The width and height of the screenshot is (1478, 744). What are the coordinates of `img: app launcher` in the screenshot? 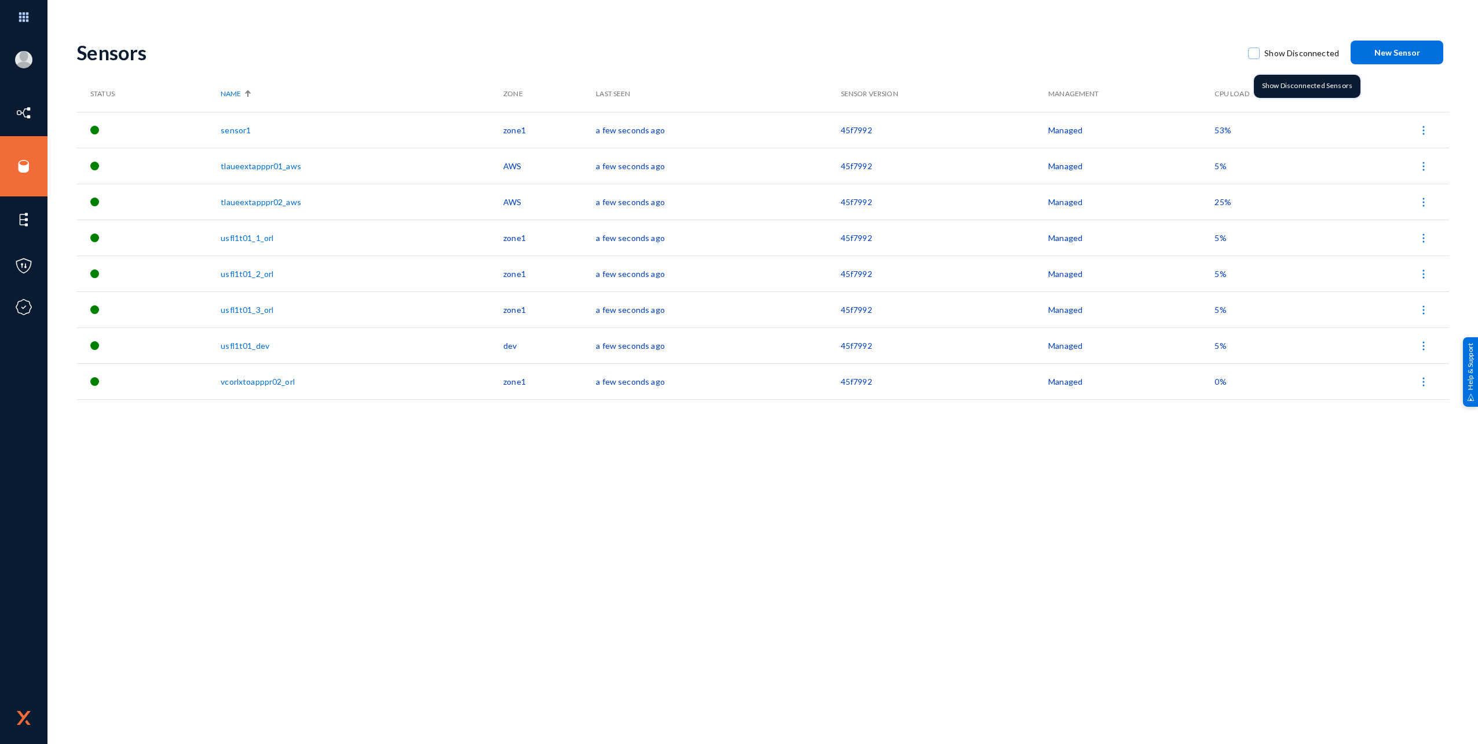 It's located at (24, 17).